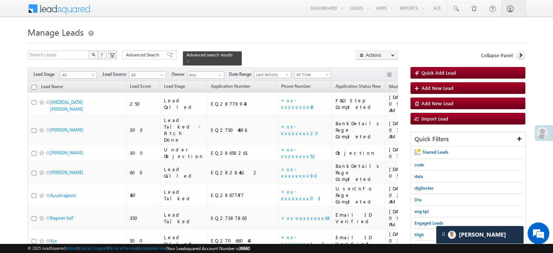 This screenshot has width=553, height=253. What do you see at coordinates (116, 74) in the screenshot?
I see `span: Lead Source` at bounding box center [116, 74].